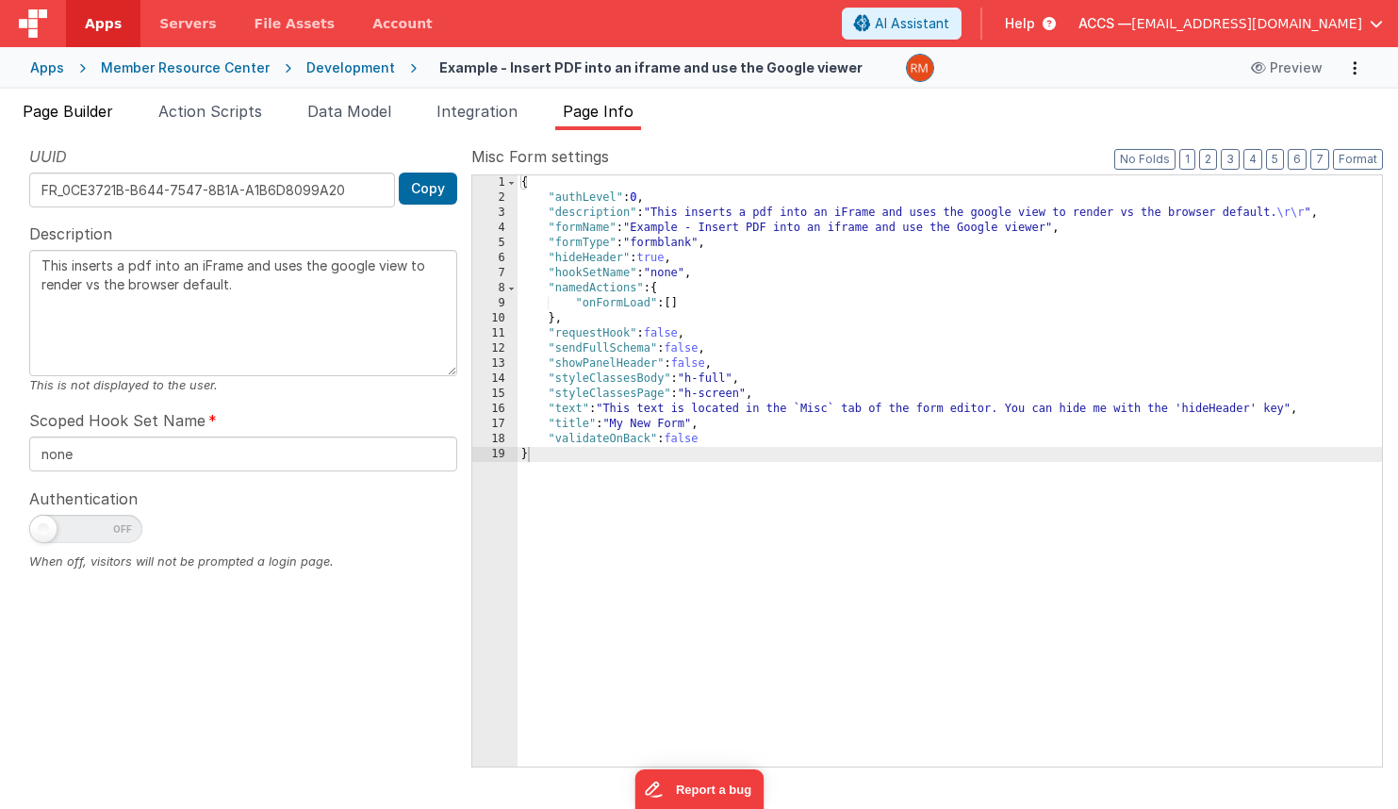 The width and height of the screenshot is (1398, 809). What do you see at coordinates (1354, 68) in the screenshot?
I see `button: Options` at bounding box center [1354, 68].